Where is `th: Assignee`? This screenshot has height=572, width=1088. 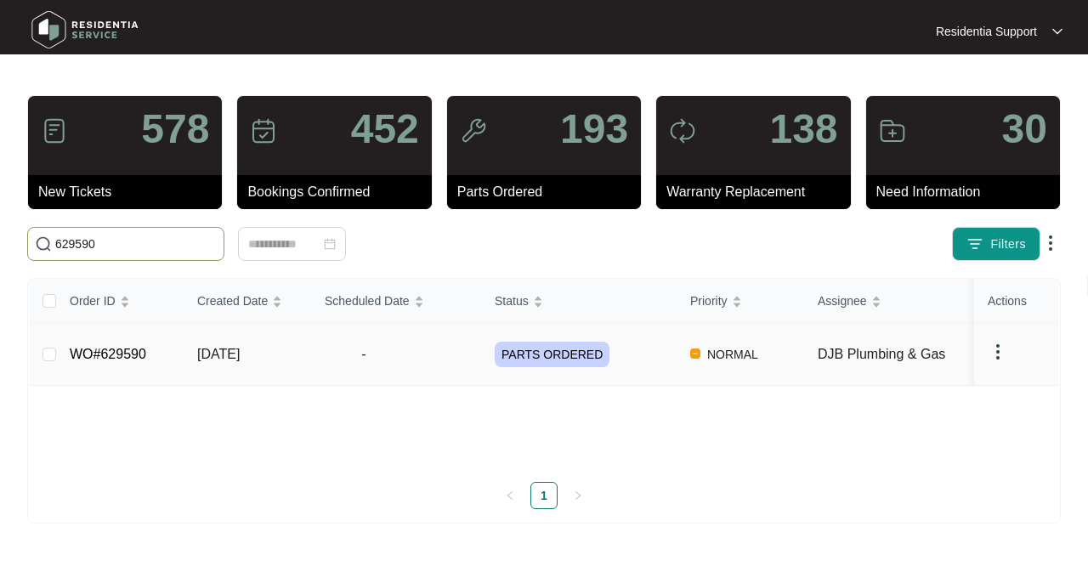
th: Assignee is located at coordinates (889, 301).